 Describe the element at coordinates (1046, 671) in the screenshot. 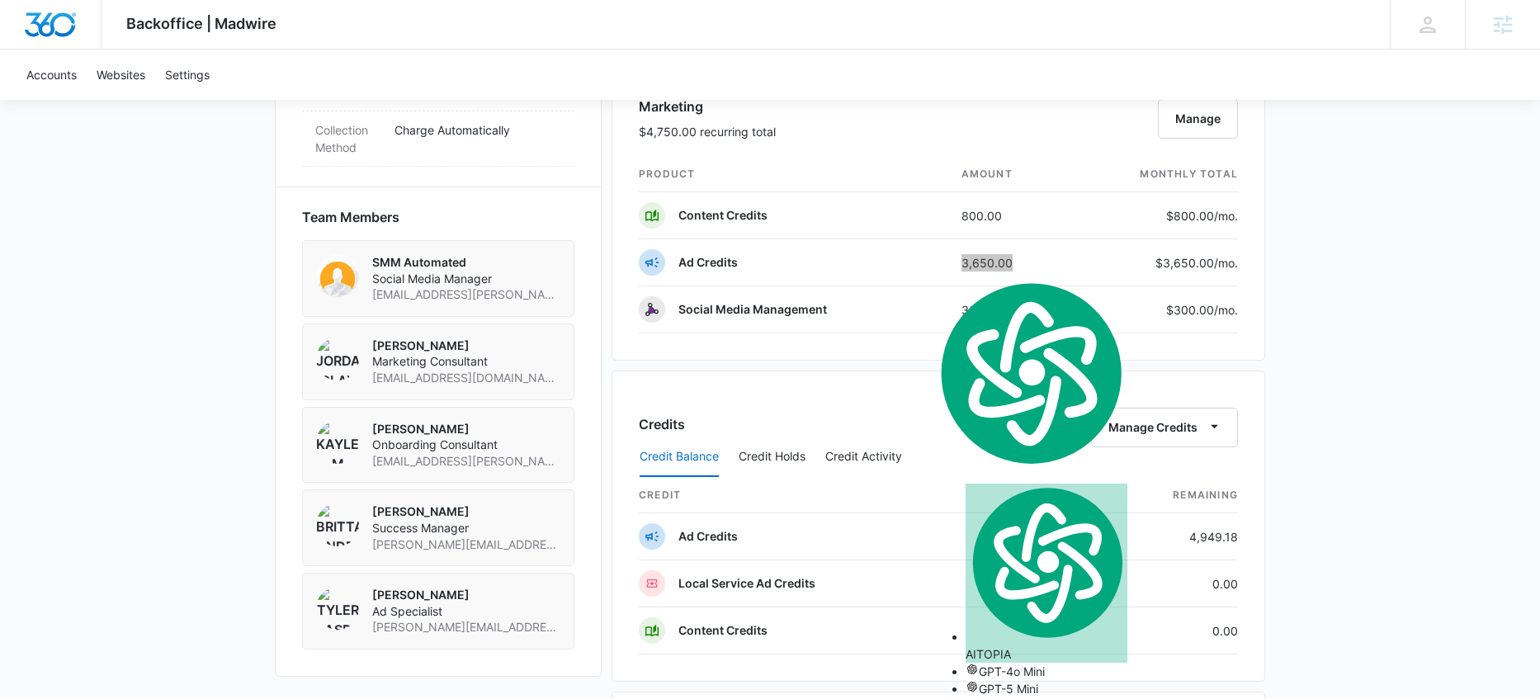

I see `div: GPT-4o Mini` at that location.